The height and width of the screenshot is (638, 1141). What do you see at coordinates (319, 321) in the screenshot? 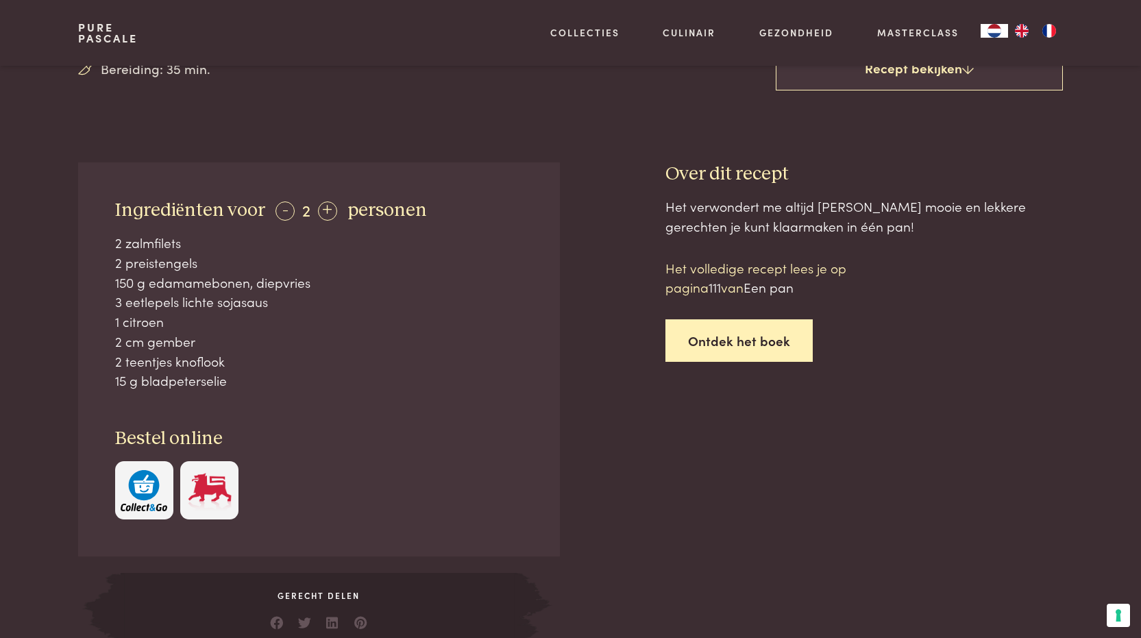
I see `div: 1 citroen` at bounding box center [319, 321].